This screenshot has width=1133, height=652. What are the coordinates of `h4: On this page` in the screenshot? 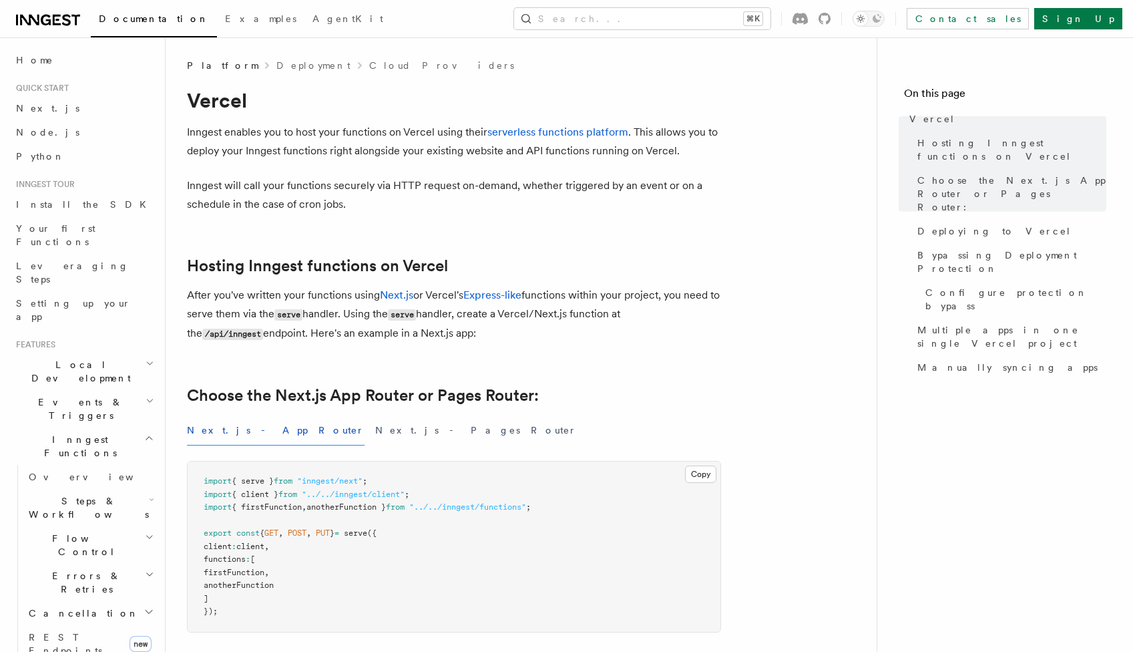 It's located at (1005, 96).